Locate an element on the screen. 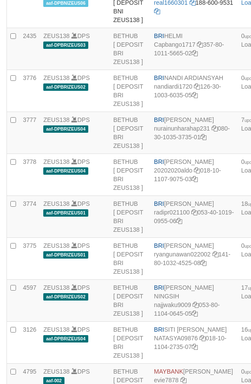  a: NATASYA09876 is located at coordinates (176, 338).